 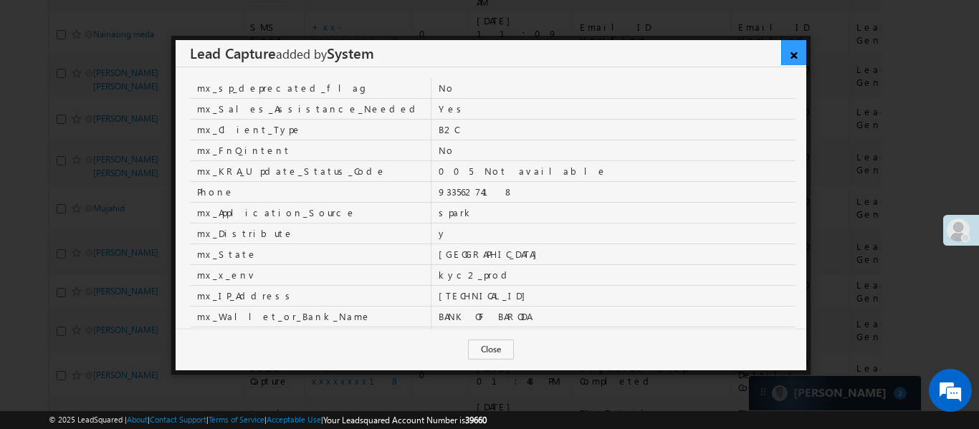 What do you see at coordinates (476, 420) in the screenshot?
I see `span: 39660` at bounding box center [476, 420].